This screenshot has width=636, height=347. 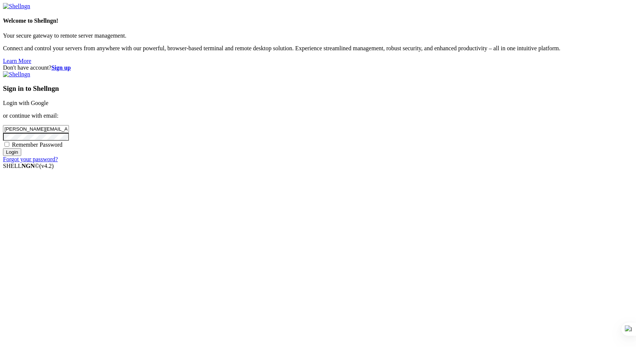 What do you see at coordinates (36, 129) in the screenshot?
I see `input: Email address` at bounding box center [36, 129].